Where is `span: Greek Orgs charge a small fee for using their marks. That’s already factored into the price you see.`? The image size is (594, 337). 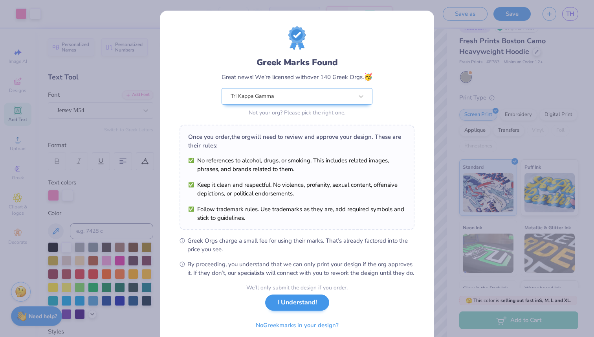
span: Greek Orgs charge a small fee for using their marks. That’s already factored into the price you see. is located at coordinates (301, 245).